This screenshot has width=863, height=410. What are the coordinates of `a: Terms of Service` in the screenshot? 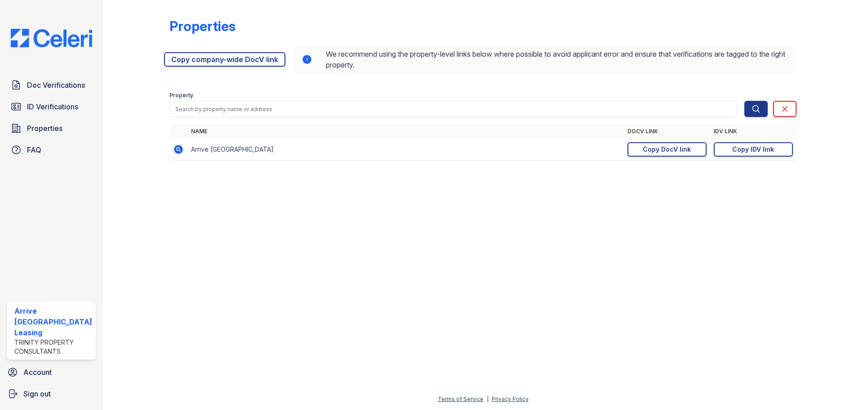 It's located at (461, 398).